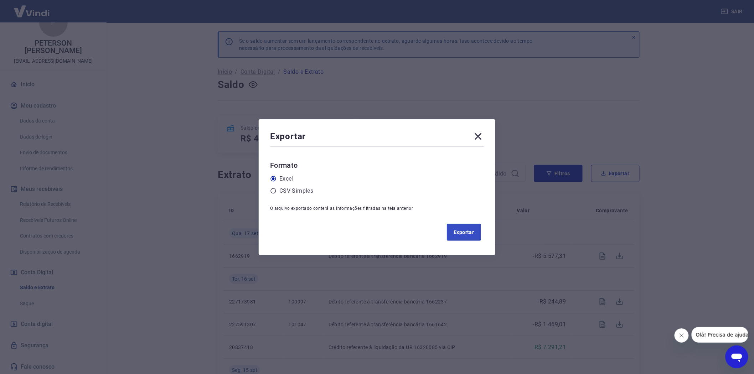 The height and width of the screenshot is (374, 754). Describe the element at coordinates (32, 8) in the screenshot. I see `span: Olá! Precisa de ajuda?` at that location.